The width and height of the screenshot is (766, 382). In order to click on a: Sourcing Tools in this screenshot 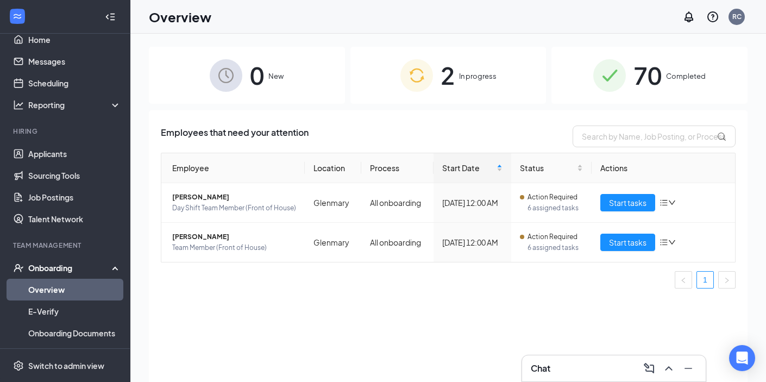, I will do `click(74, 175)`.